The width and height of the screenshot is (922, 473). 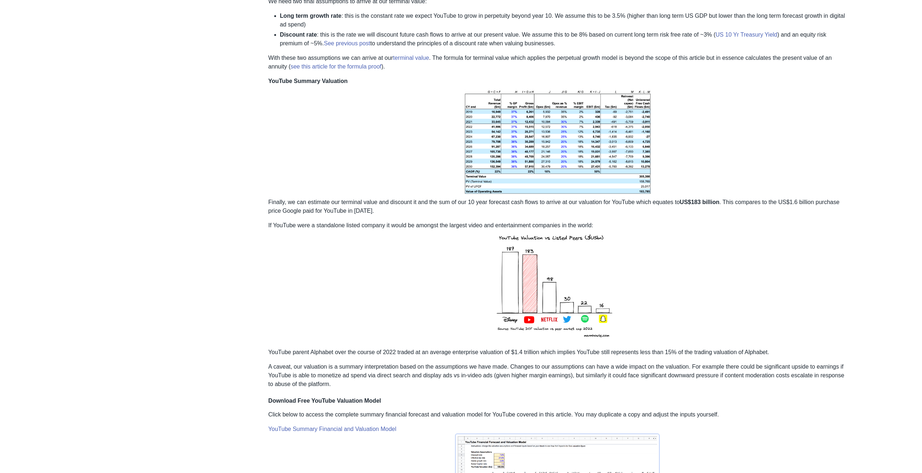 I want to click on li: : this is the constant rate we expect YouTube to grow in perpetuity beyond year 10. We assume thi..., so click(x=563, y=20).